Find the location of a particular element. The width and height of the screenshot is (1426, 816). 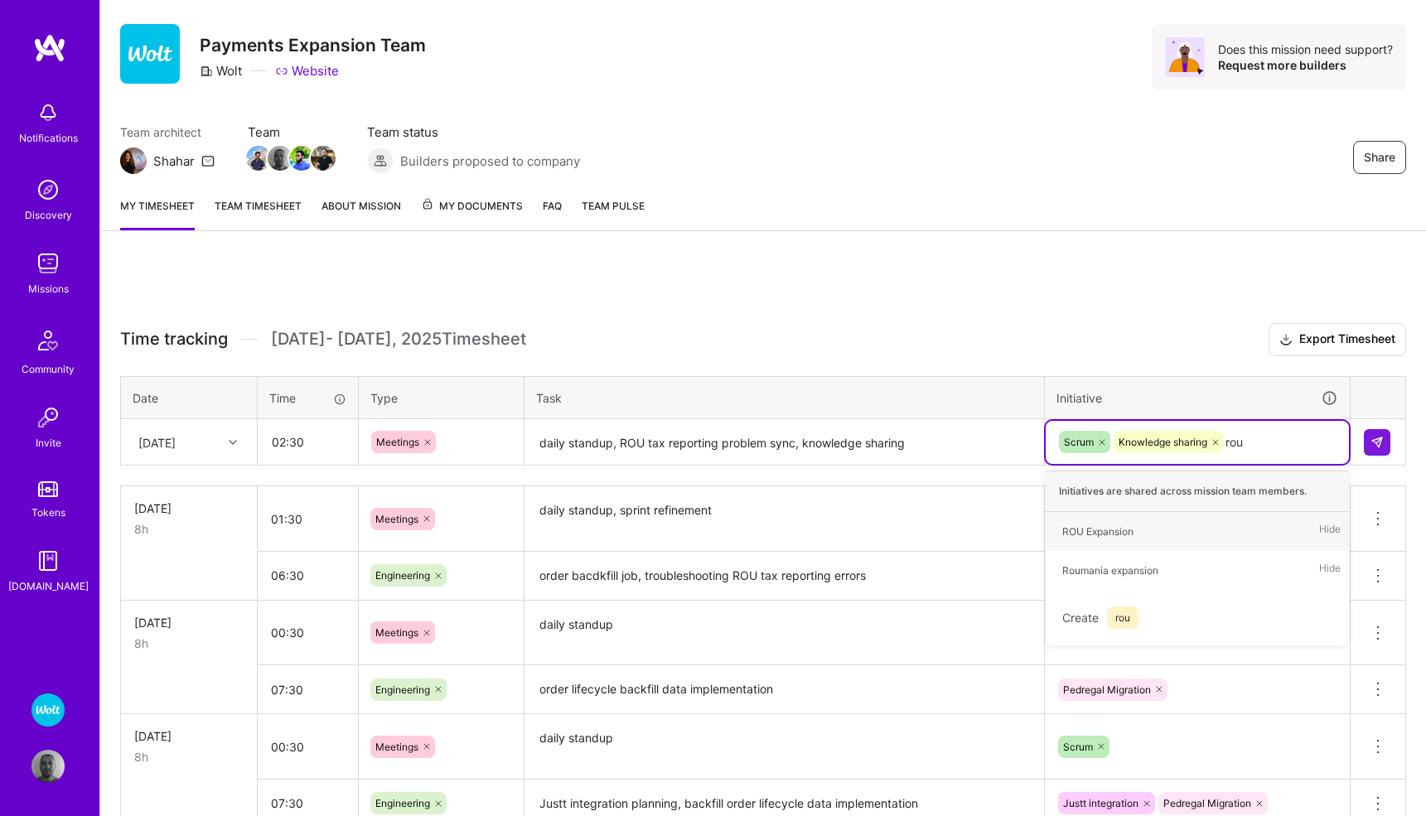

span: Share is located at coordinates (1379, 157).